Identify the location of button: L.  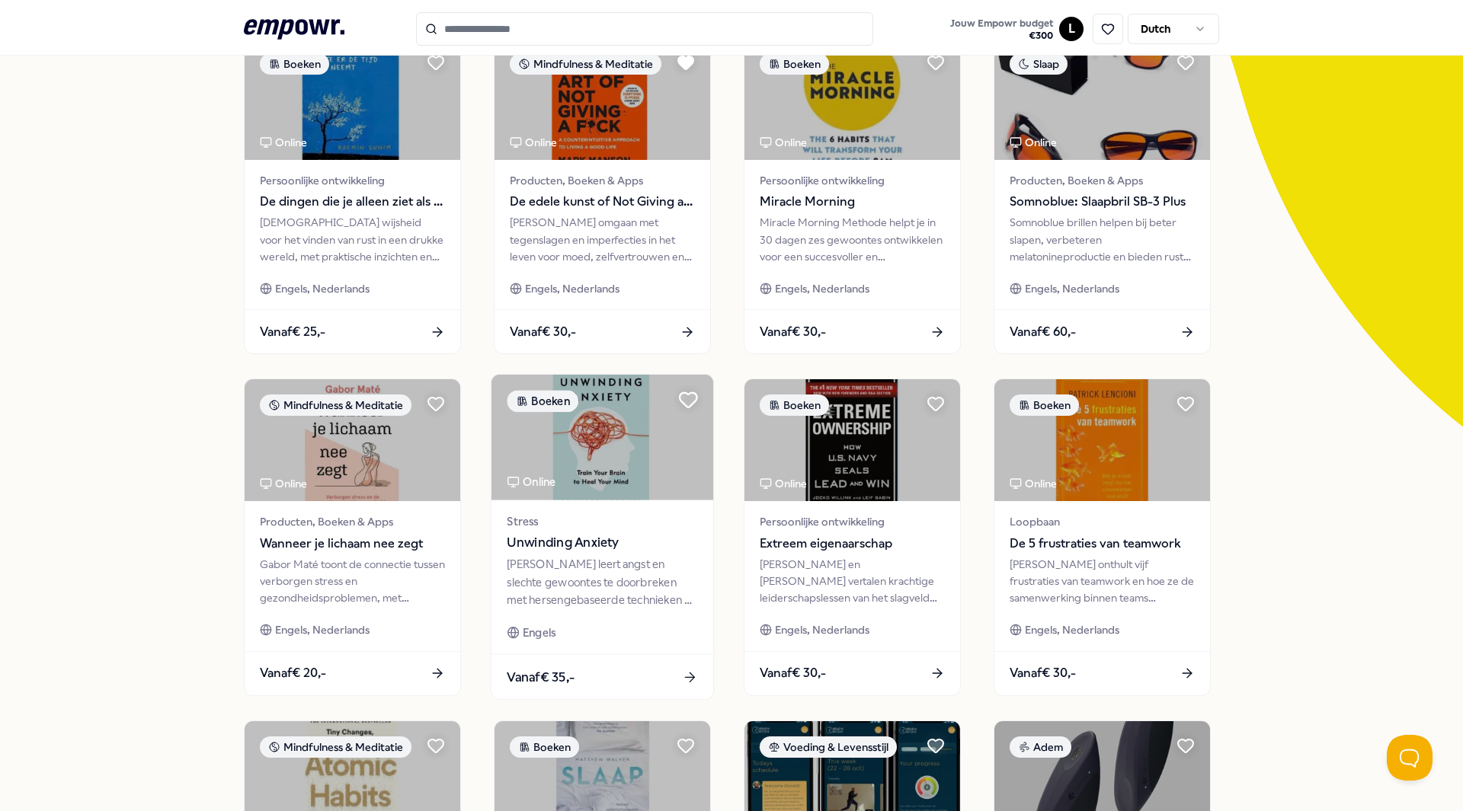
(1071, 29).